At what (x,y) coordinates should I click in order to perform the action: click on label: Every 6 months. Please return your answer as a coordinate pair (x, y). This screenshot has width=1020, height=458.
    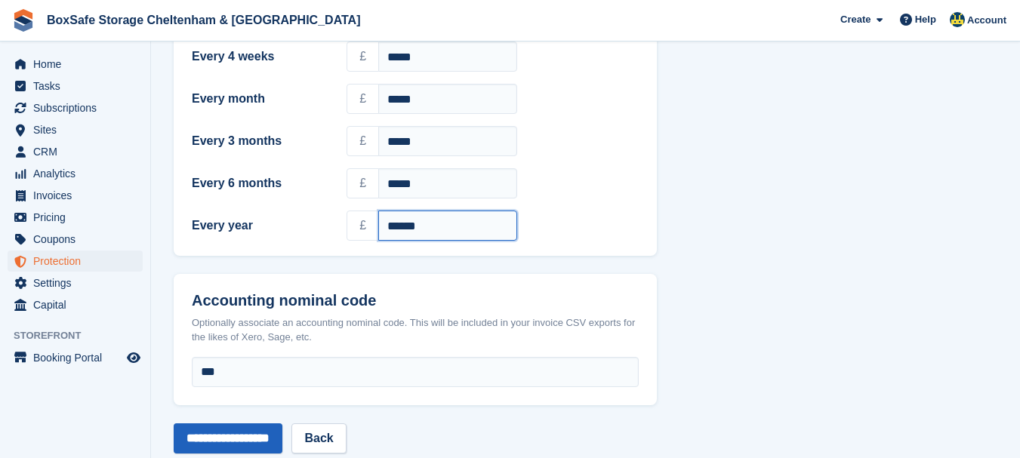
    Looking at the image, I should click on (260, 183).